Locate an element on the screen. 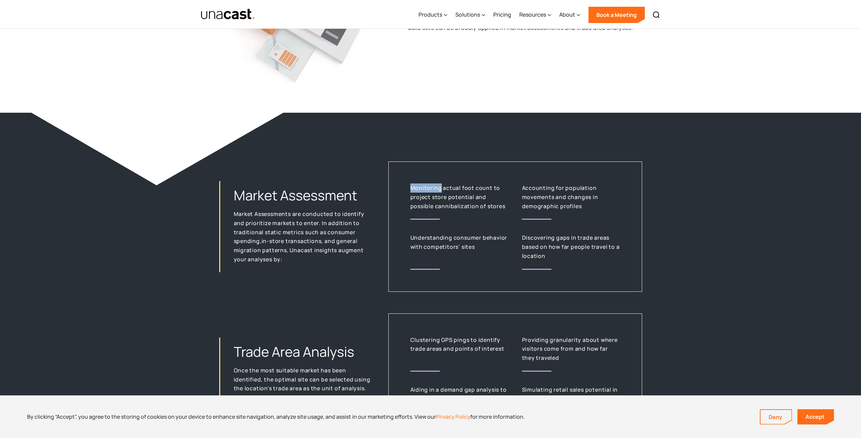 This screenshot has height=438, width=861. p: Accounting for population movements and changes in demographic profiles is located at coordinates (571, 197).